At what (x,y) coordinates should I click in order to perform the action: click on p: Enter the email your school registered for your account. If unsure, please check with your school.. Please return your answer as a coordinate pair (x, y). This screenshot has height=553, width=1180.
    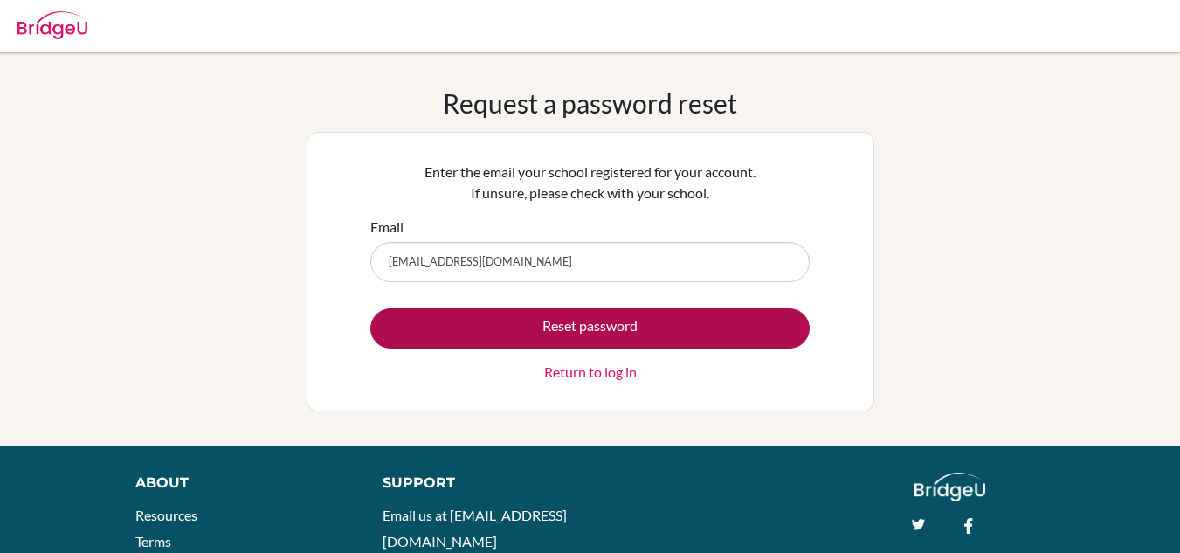
    Looking at the image, I should click on (590, 183).